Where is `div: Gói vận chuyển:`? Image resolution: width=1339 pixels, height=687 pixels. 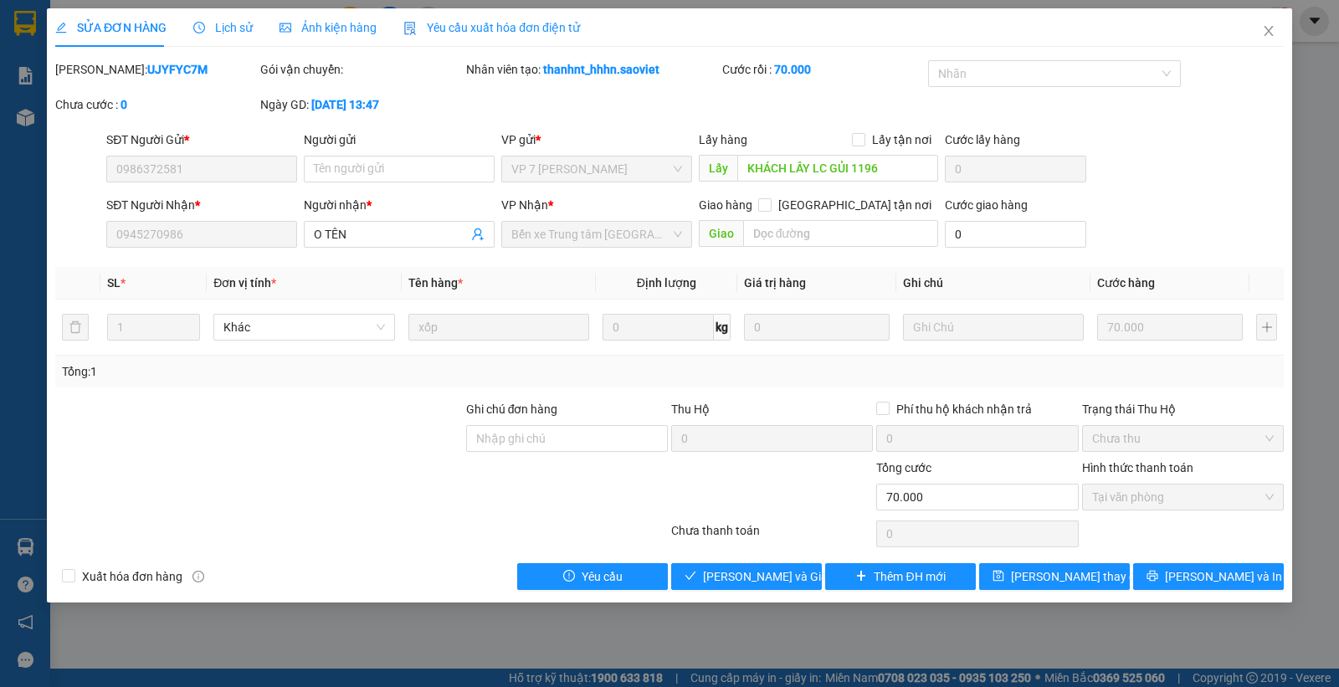
div: Gói vận chuyển: is located at coordinates (361, 69).